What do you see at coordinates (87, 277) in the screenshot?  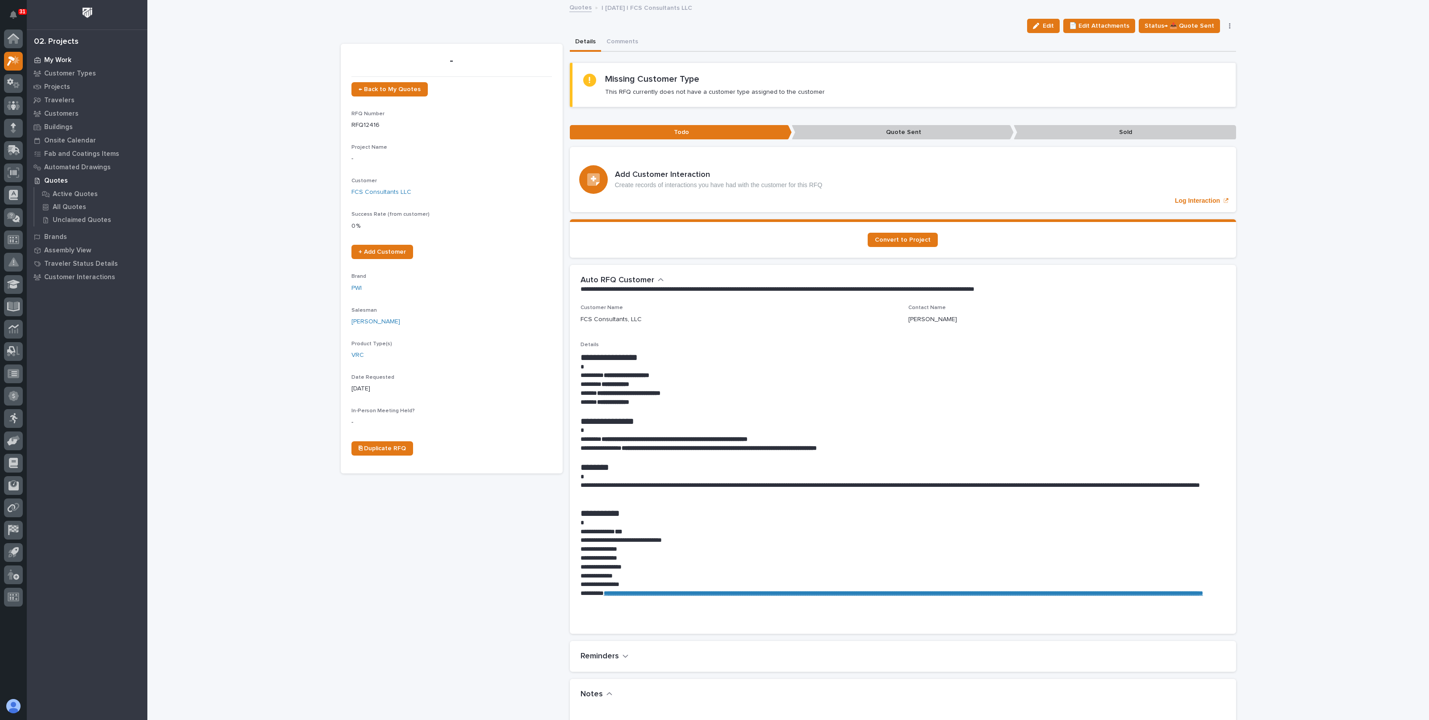 I see `a: Customer Interactions` at bounding box center [87, 277].